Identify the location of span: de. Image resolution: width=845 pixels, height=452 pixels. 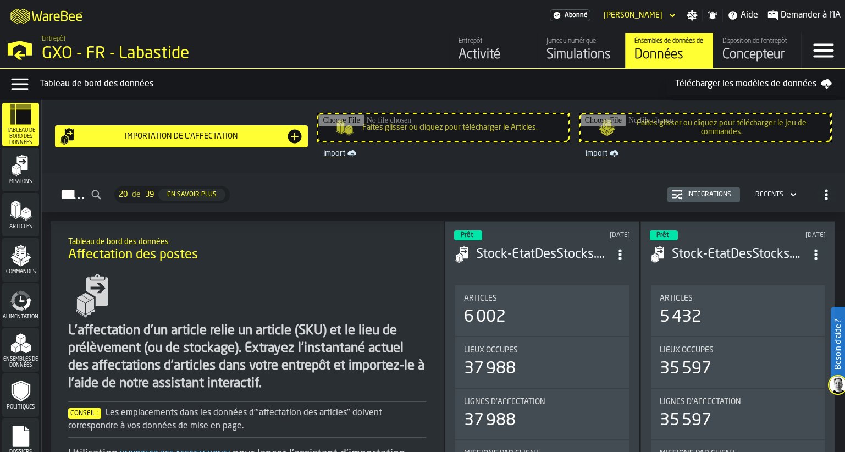
(136, 195).